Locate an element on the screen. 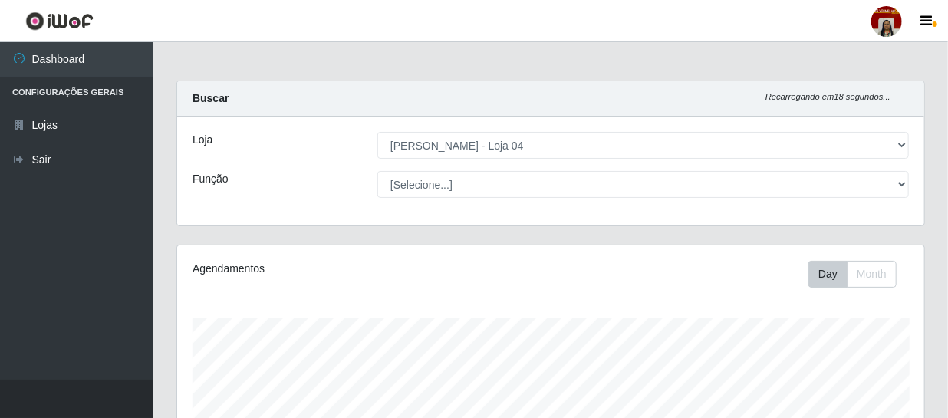  div: First group is located at coordinates (852, 274).